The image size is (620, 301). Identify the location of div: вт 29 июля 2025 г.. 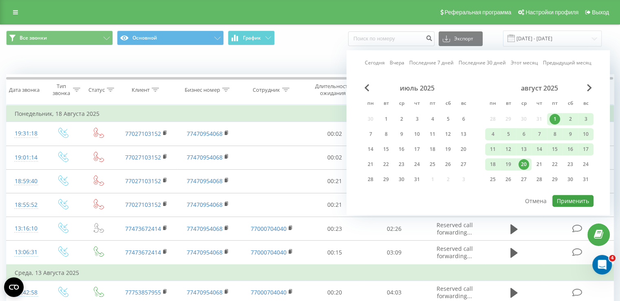
(386, 179).